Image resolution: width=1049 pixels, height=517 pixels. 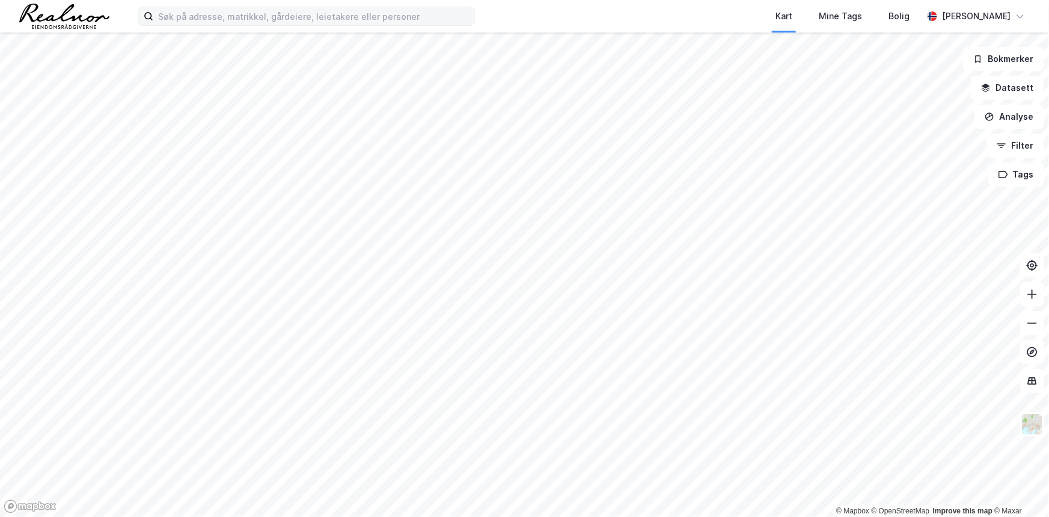 I want to click on input: Søk på adresse, matrikkel, gårdeiere, leietakere eller personer, so click(x=314, y=16).